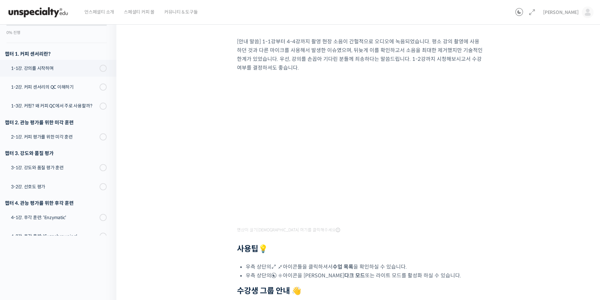 The height and width of the screenshot is (300, 600). What do you see at coordinates (54, 187) in the screenshot?
I see `div: 3-2강. 선호도 평가` at bounding box center [54, 187].